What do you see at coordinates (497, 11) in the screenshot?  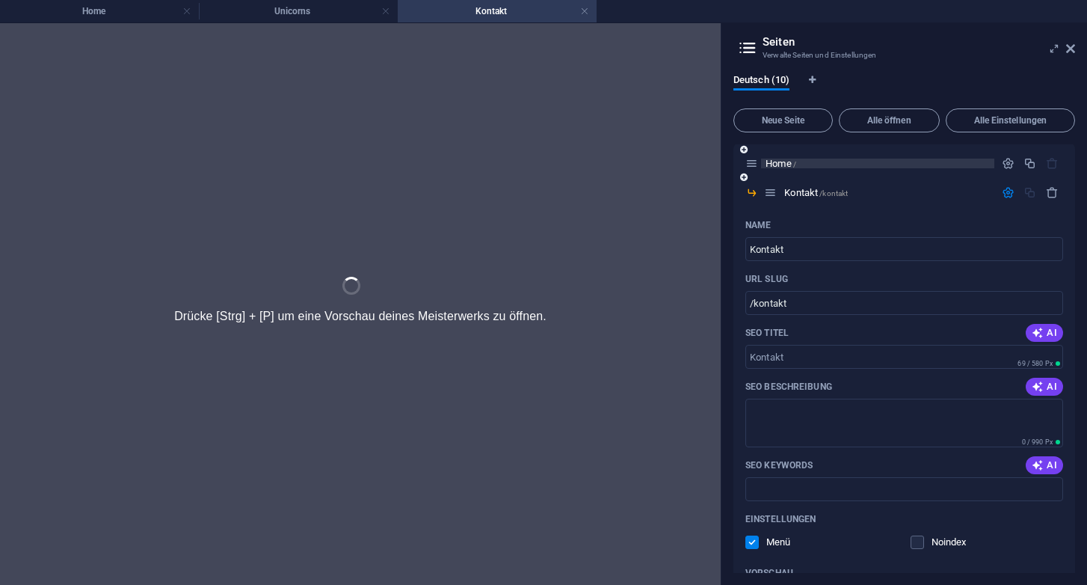 I see `h4: Kontakt` at bounding box center [497, 11].